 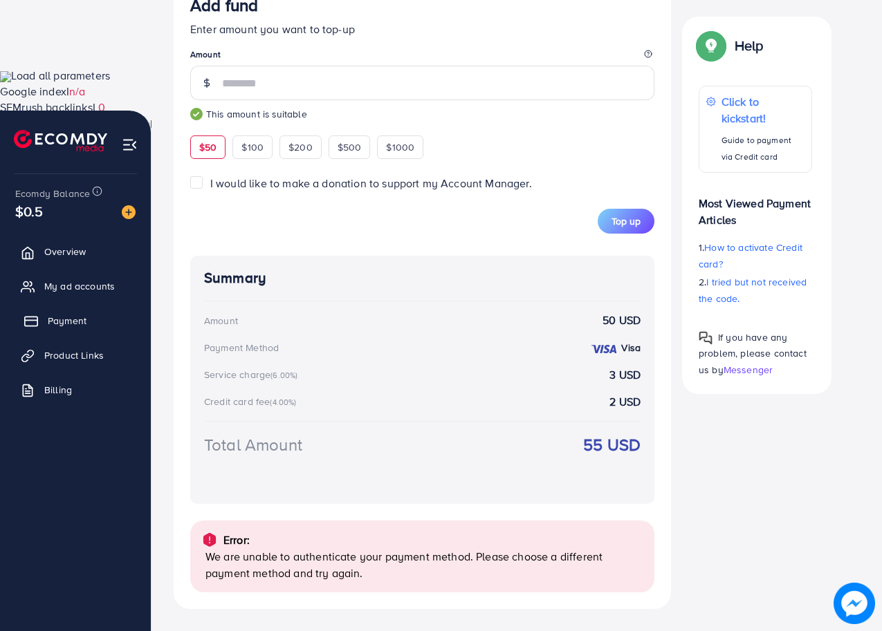 I want to click on div: Total Amount, so click(x=253, y=445).